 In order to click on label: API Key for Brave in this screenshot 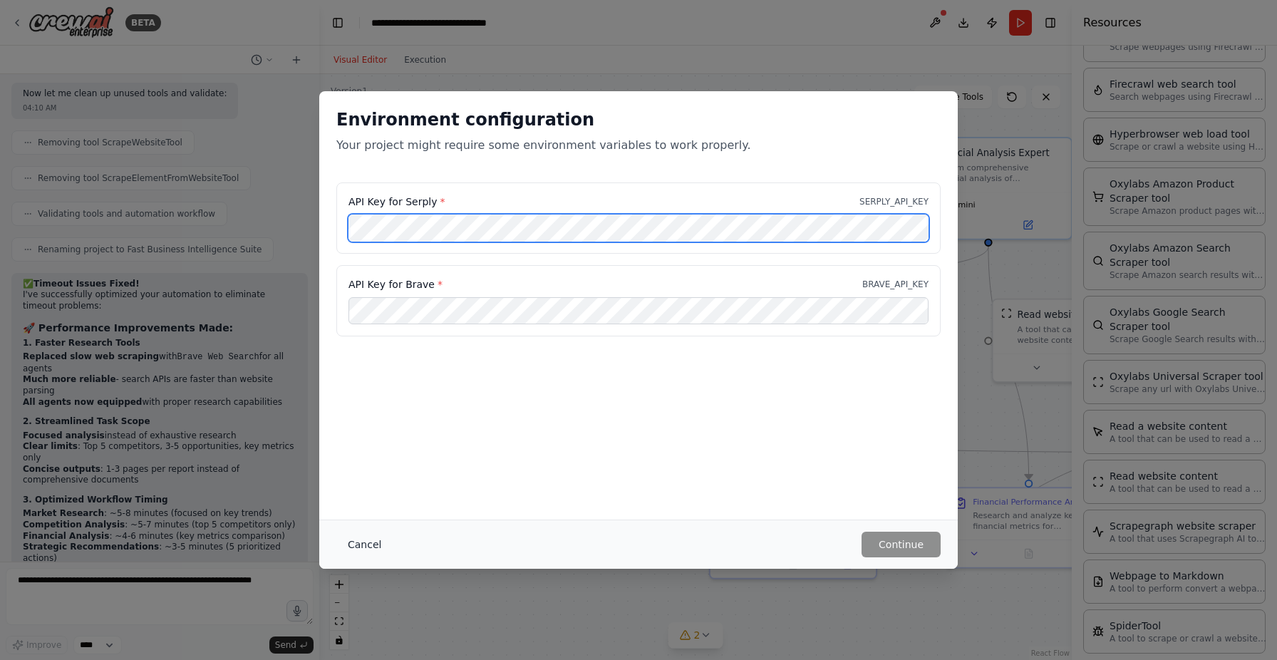, I will do `click(396, 284)`.